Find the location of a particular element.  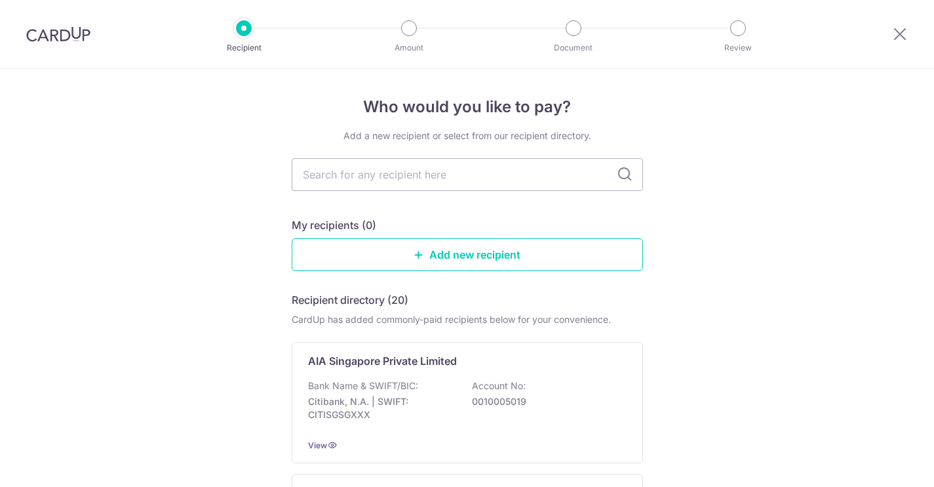

a: View is located at coordinates (317, 445).